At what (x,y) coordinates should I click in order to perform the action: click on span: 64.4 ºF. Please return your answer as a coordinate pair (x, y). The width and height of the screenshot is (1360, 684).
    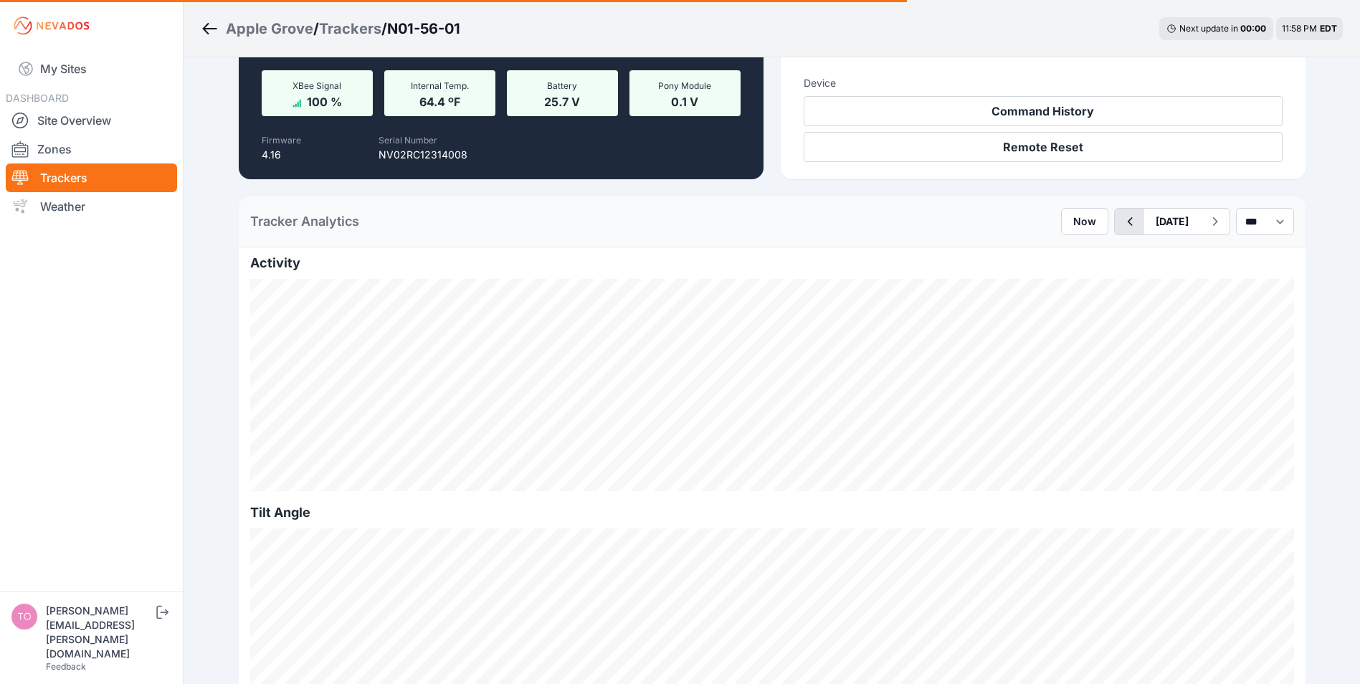
    Looking at the image, I should click on (439, 100).